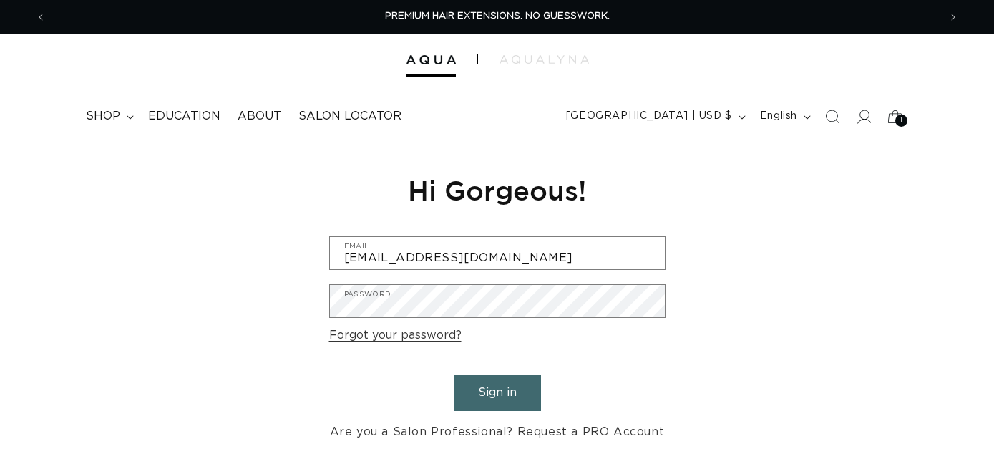  I want to click on span: English, so click(779, 116).